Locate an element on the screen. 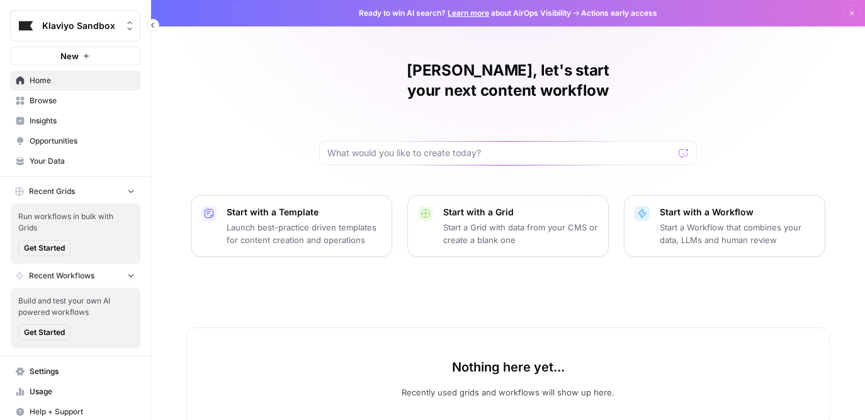  a: Insights is located at coordinates (75, 121).